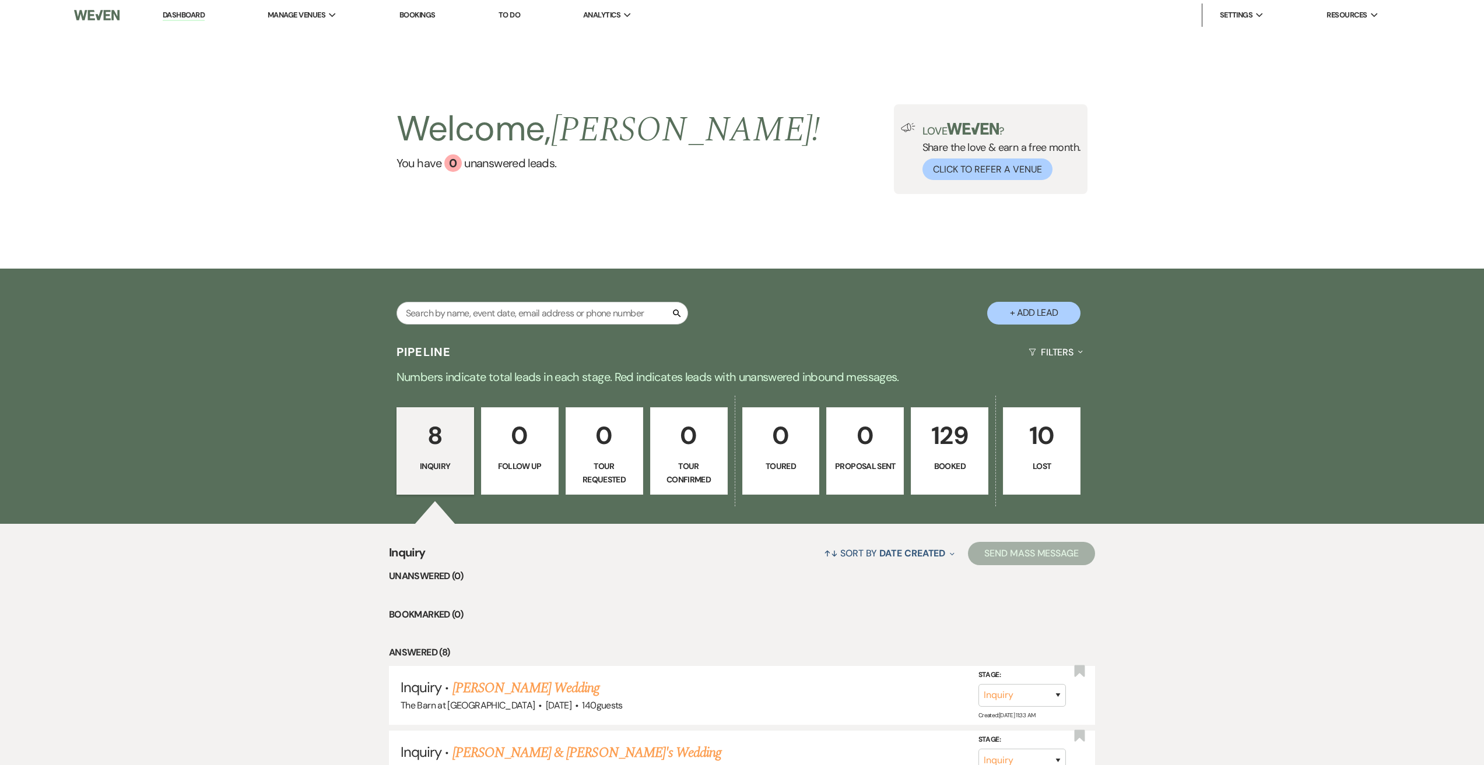 Image resolution: width=1484 pixels, height=765 pixels. Describe the element at coordinates (781, 451) in the screenshot. I see `a: 0Toured` at that location.